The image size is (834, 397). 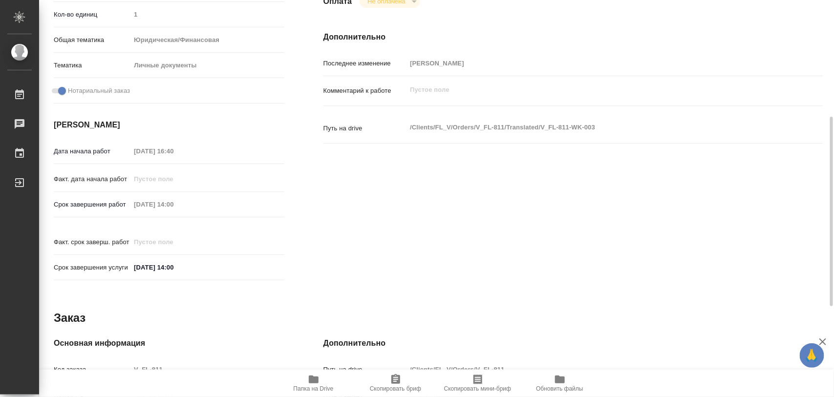 I want to click on h2: Заказ, so click(x=69, y=318).